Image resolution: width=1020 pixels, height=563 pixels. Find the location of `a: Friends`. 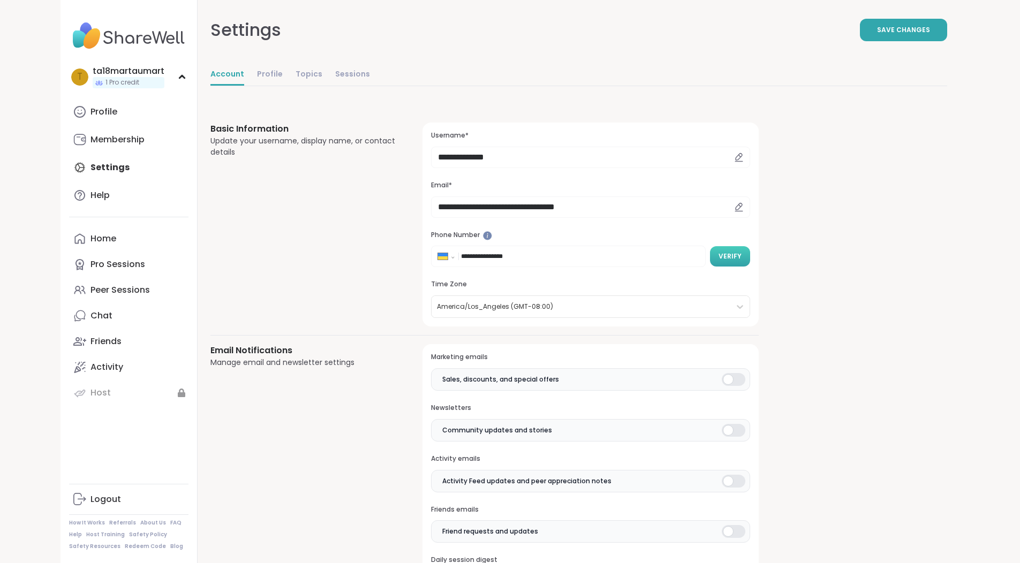

a: Friends is located at coordinates (128, 342).